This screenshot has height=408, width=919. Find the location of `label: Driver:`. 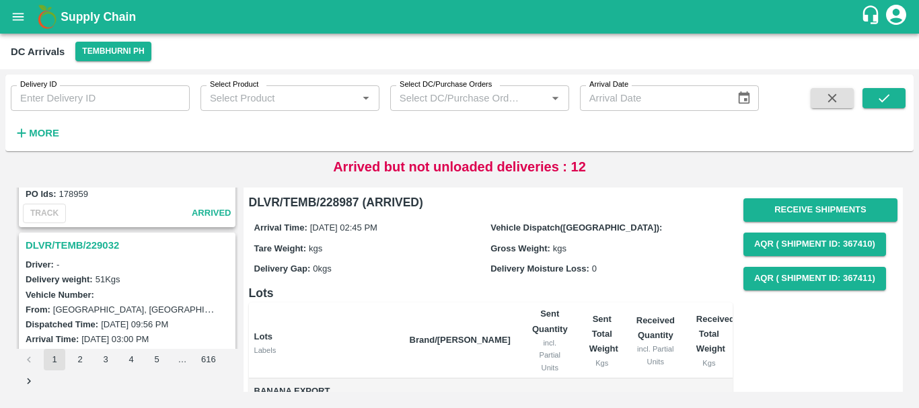

label: Driver: is located at coordinates (40, 264).